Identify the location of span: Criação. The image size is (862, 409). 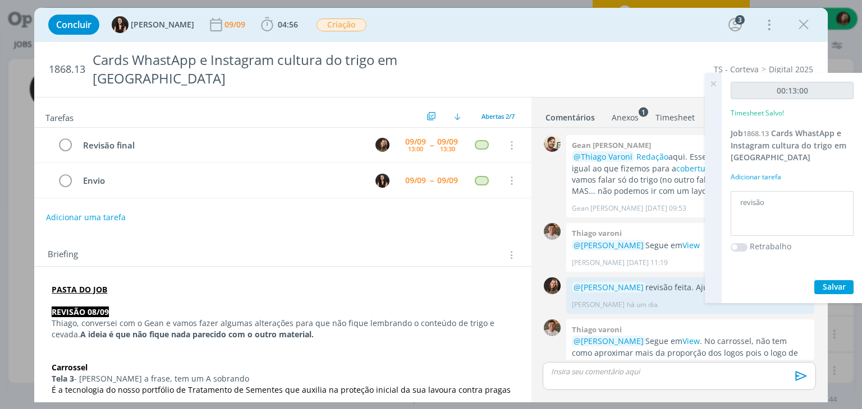
(341, 25).